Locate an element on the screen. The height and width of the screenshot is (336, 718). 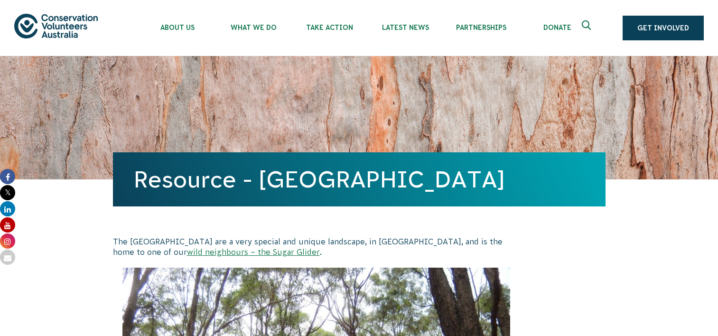
img: logo.svg is located at coordinates (56, 26).